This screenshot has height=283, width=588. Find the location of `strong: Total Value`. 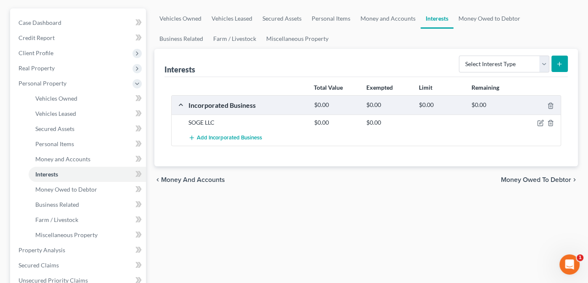

strong: Total Value is located at coordinates (328, 87).